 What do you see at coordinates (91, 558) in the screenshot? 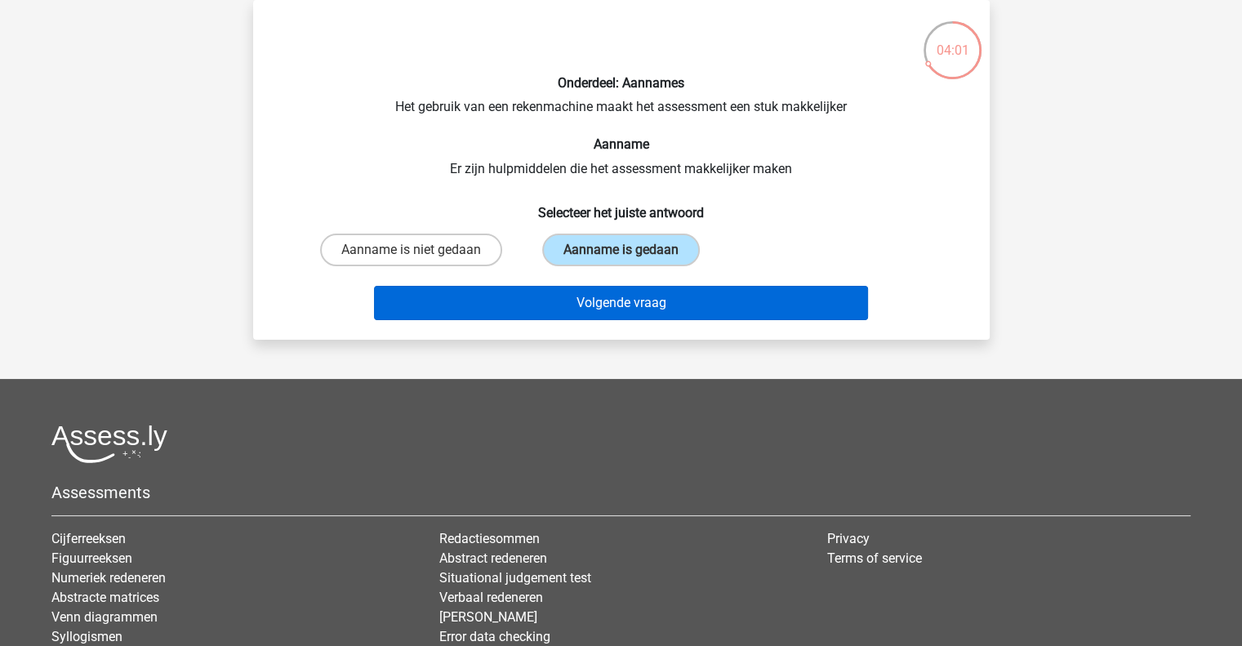
I see `a: Figuurreeksen` at bounding box center [91, 558].